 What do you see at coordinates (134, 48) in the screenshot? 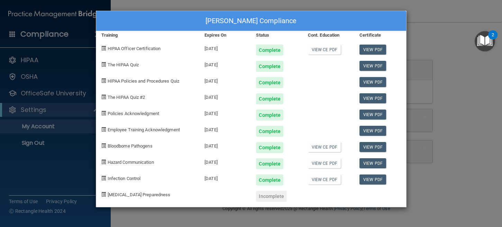
I see `span: HIPAA Officer Certification` at bounding box center [134, 48].